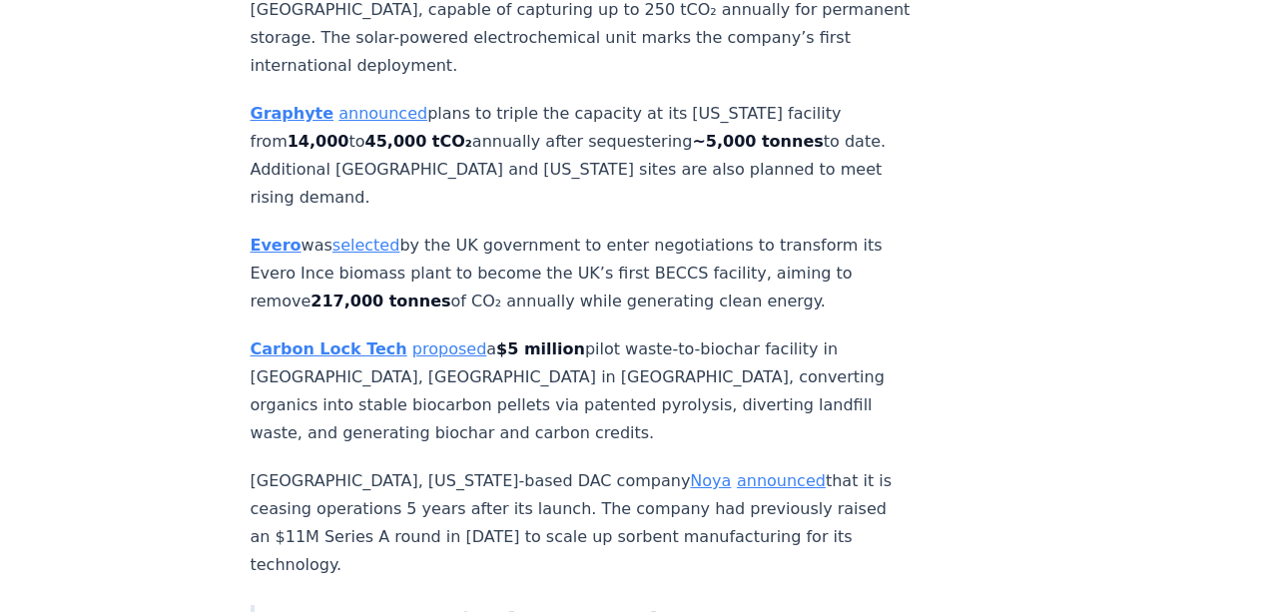 This screenshot has height=612, width=1267. Describe the element at coordinates (275, 245) in the screenshot. I see `strong: Evero` at that location.